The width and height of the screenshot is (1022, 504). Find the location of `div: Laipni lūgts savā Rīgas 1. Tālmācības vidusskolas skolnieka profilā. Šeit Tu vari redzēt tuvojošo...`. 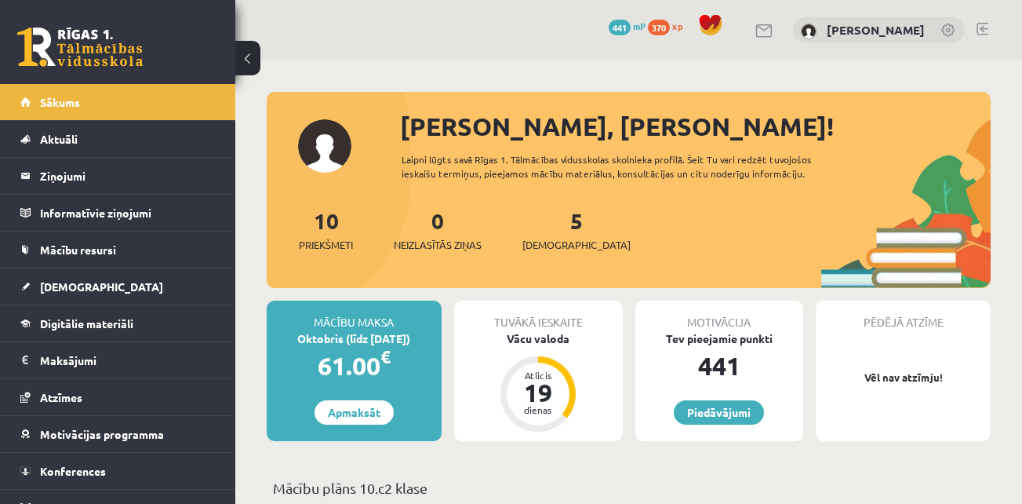

div: Laipni lūgts savā Rīgas 1. Tālmācības vidusskolas skolnieka profilā. Šeit Tu vari redzēt tuvojošo... is located at coordinates (619, 166).